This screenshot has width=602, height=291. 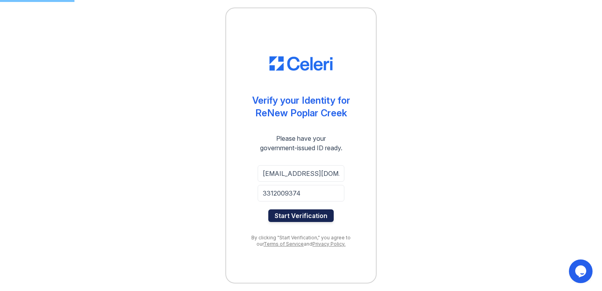 What do you see at coordinates (301, 107) in the screenshot?
I see `div: Verify your Identity for ReNew Poplar Creek` at bounding box center [301, 107].